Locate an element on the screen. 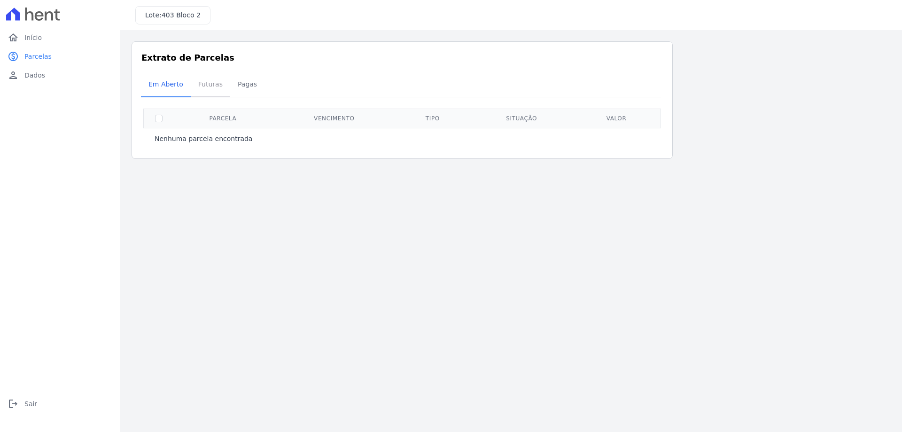 The width and height of the screenshot is (902, 432). span: Sair is located at coordinates (31, 404).